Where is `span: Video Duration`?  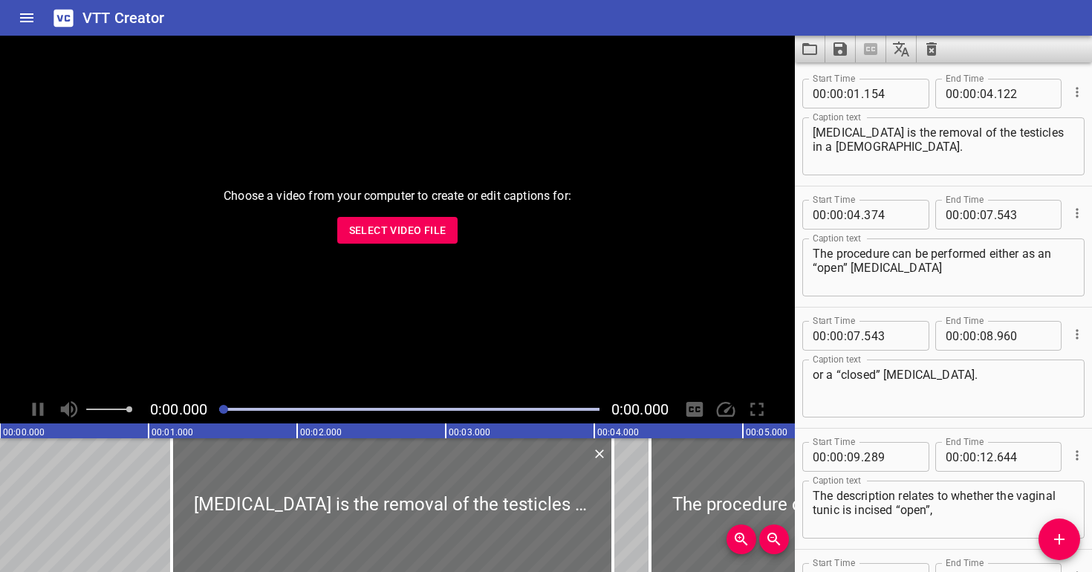
span: Video Duration is located at coordinates (640, 409).